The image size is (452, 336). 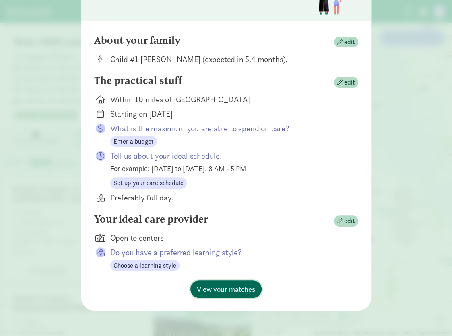 I want to click on span: Set up your care schedule, so click(x=149, y=183).